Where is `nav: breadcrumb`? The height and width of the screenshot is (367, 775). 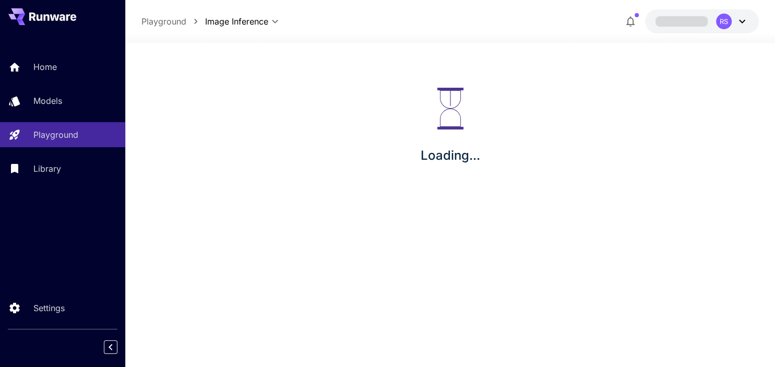 nav: breadcrumb is located at coordinates (173, 21).